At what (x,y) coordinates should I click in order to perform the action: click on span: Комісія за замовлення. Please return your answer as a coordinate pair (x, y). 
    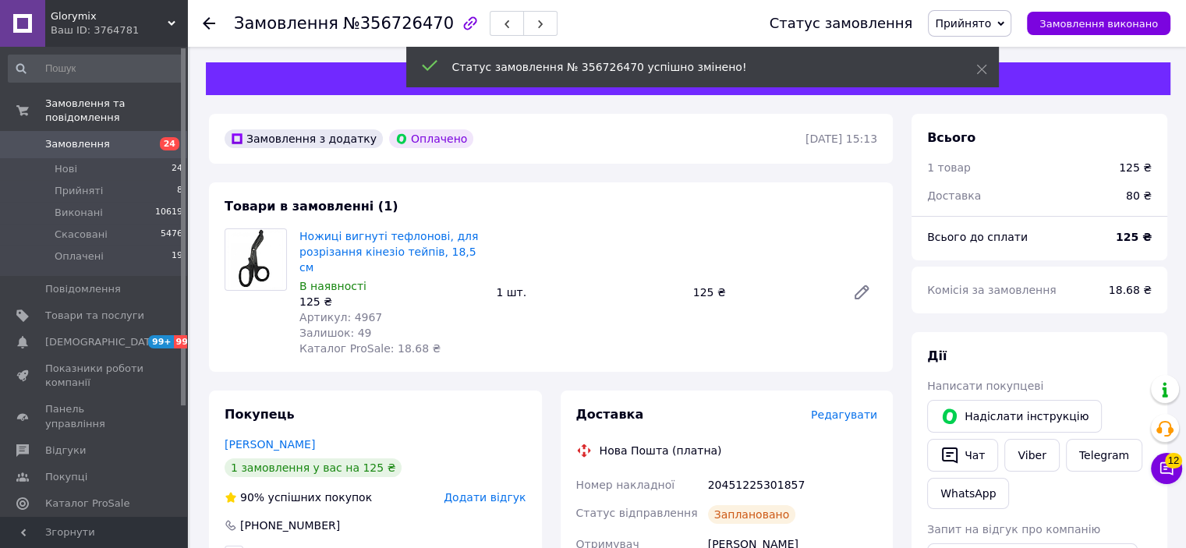
    Looking at the image, I should click on (992, 290).